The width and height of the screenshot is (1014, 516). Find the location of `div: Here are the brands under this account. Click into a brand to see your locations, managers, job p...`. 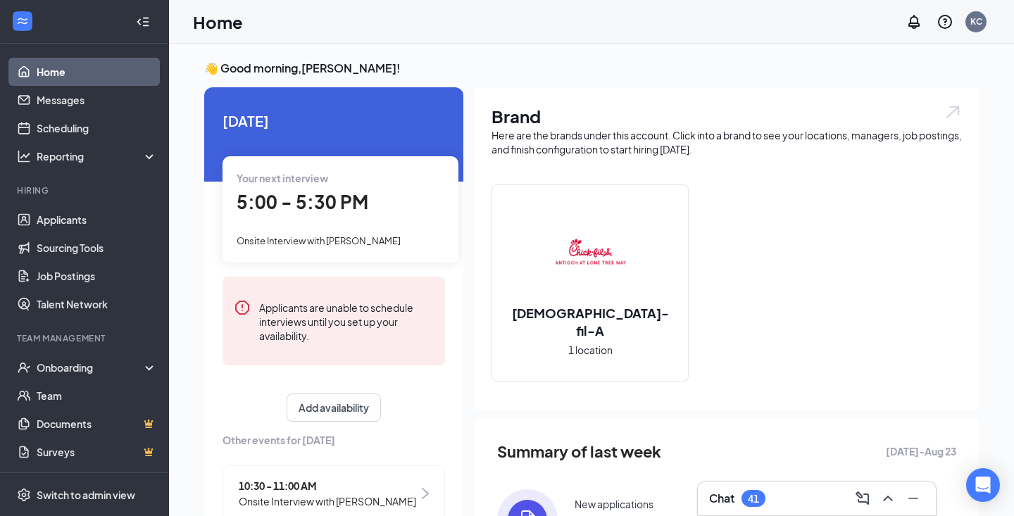

div: Here are the brands under this account. Click into a brand to see your locations, managers, job p... is located at coordinates (727, 142).